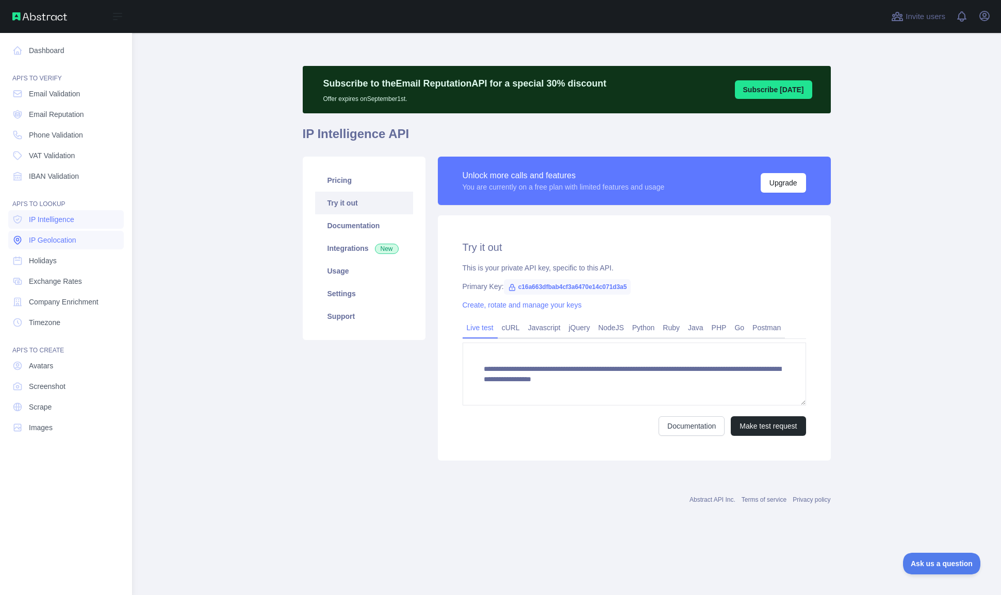  Describe the element at coordinates (764, 500) in the screenshot. I see `a: Terms of service` at that location.